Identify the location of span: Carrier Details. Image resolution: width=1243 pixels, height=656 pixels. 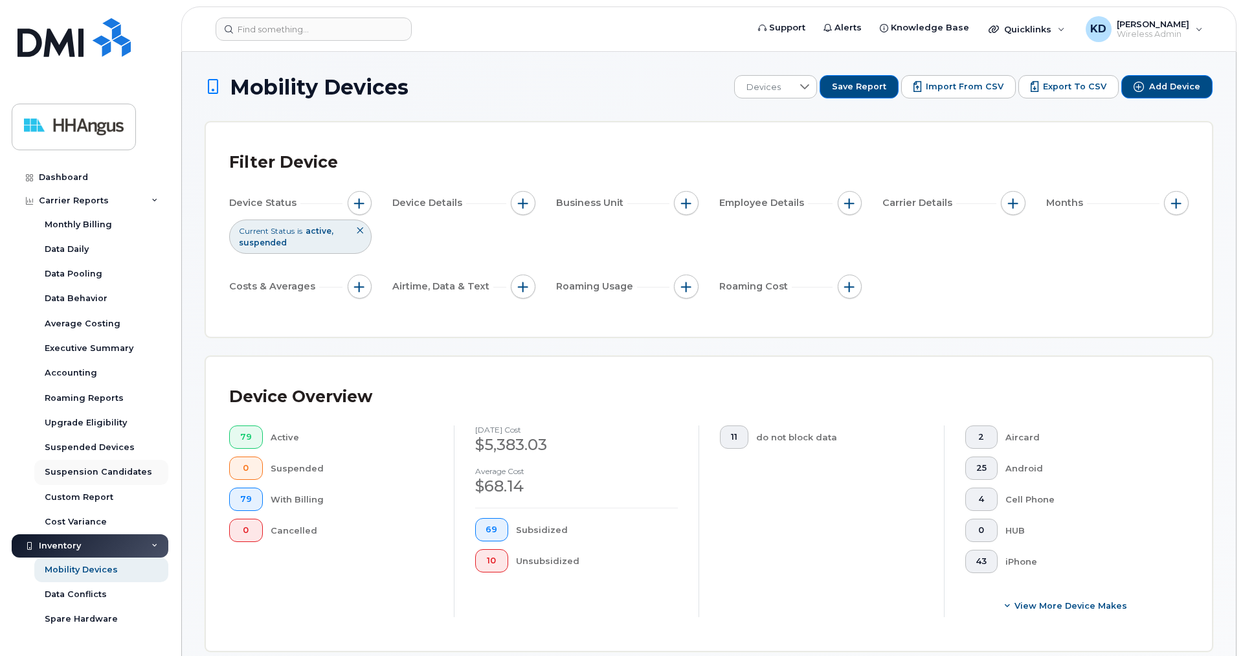
(919, 203).